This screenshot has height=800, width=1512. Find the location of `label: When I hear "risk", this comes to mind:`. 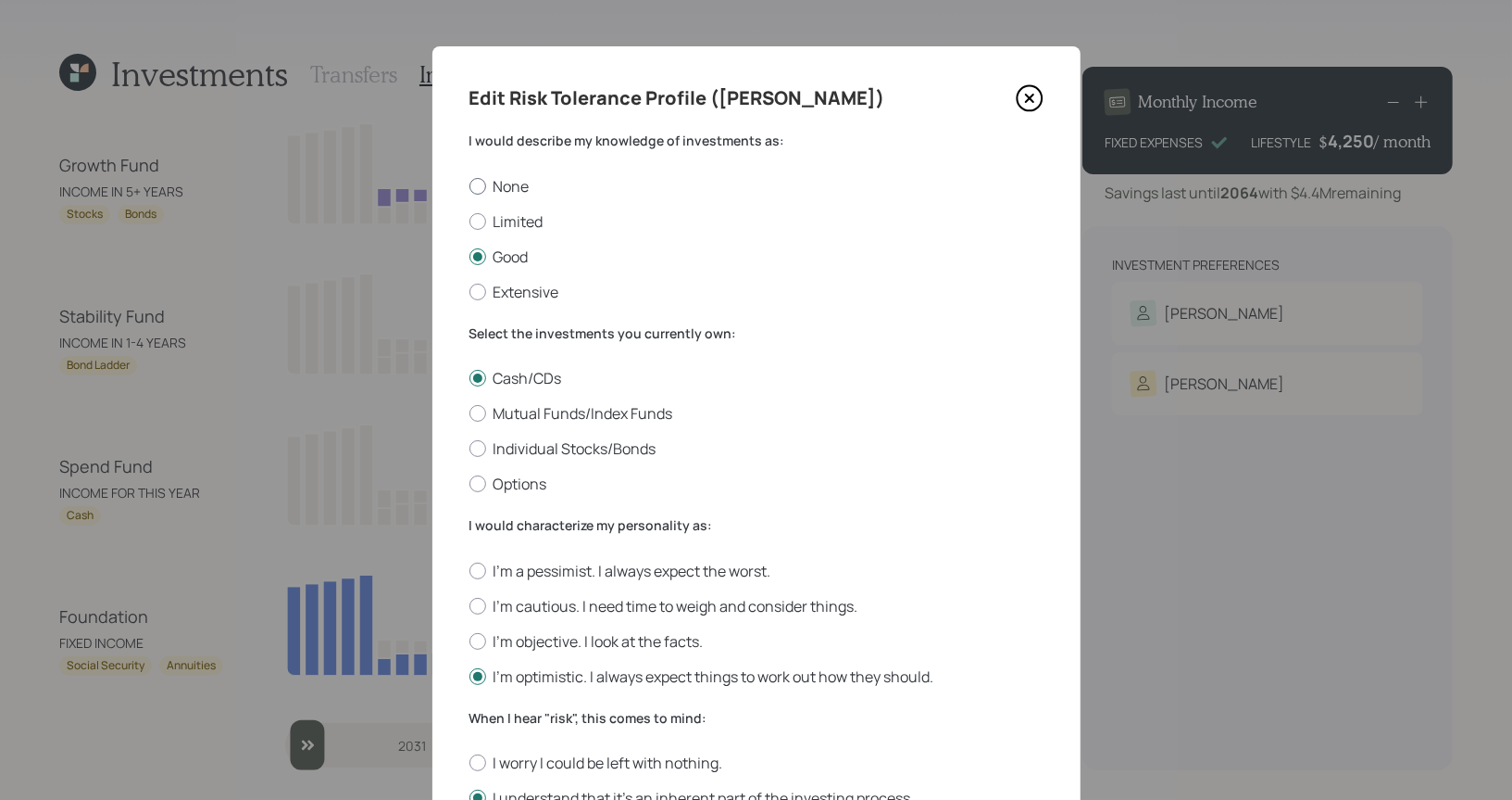

label: When I hear "risk", this comes to mind: is located at coordinates (756, 719).